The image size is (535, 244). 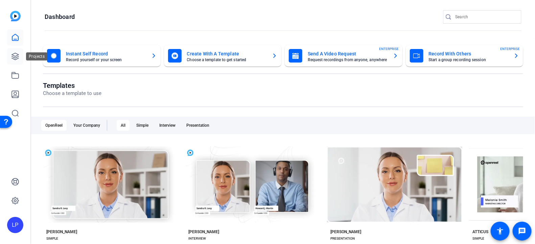 What do you see at coordinates (227, 60) in the screenshot?
I see `mat-card-subtitle: Choose a template to get started` at bounding box center [227, 60].